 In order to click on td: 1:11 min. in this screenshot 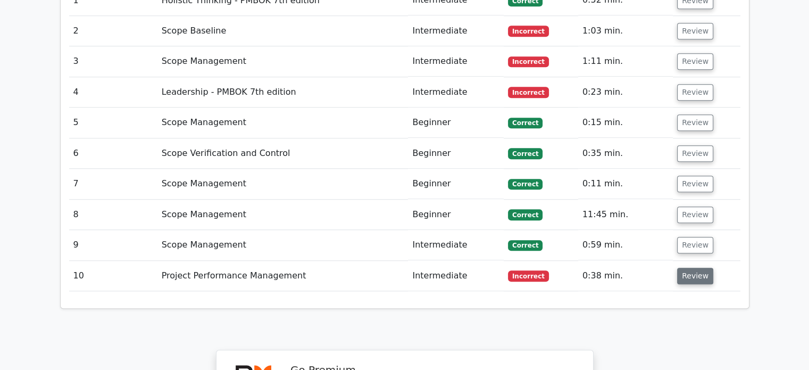, I will do `click(626, 61)`.